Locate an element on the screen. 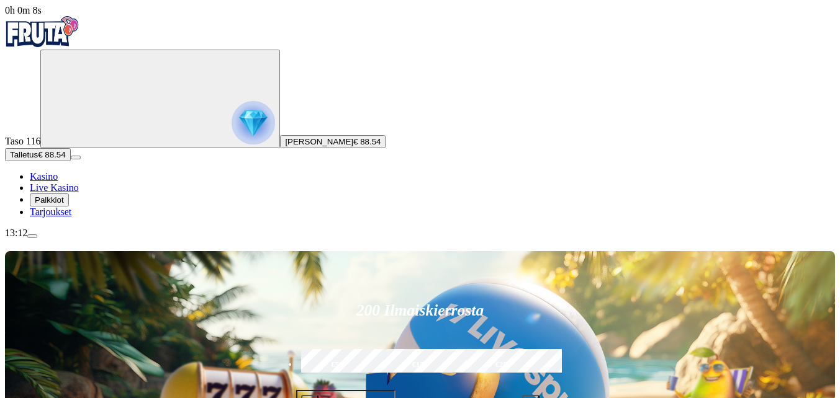  label: €50 is located at coordinates (337, 366).